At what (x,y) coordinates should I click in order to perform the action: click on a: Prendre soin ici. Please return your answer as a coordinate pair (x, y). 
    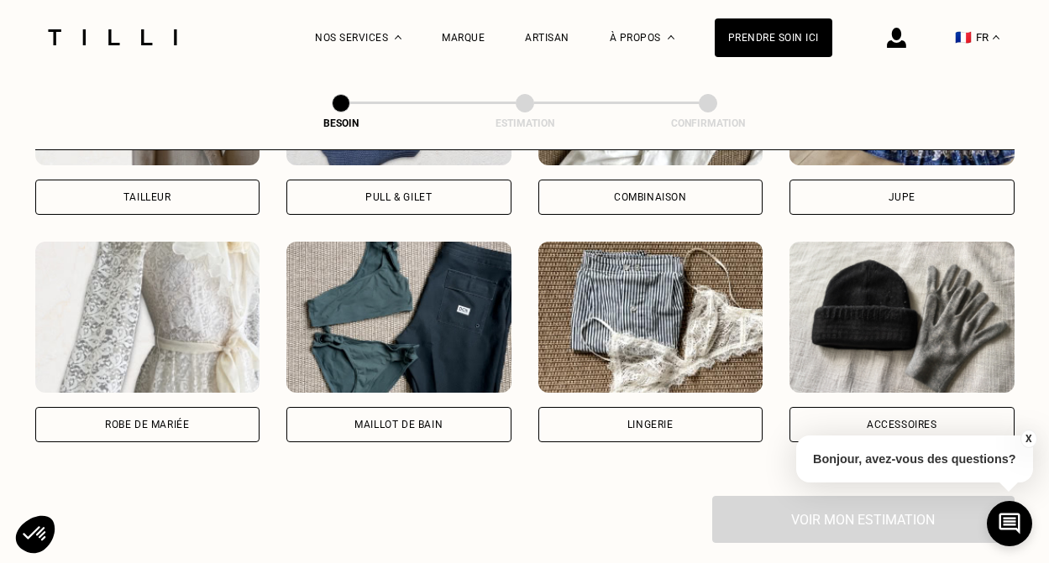
    Looking at the image, I should click on (773, 38).